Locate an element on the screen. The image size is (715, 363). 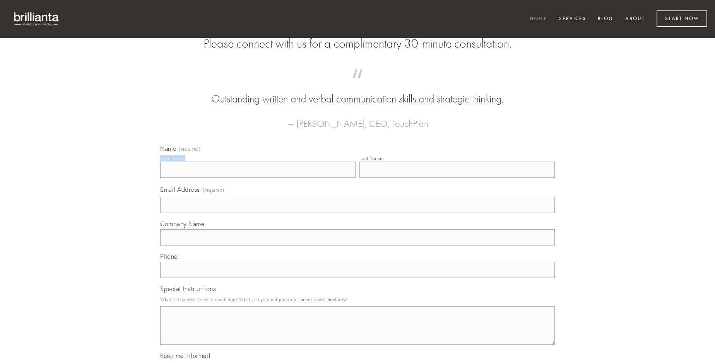
span: Name is located at coordinates (168, 149).